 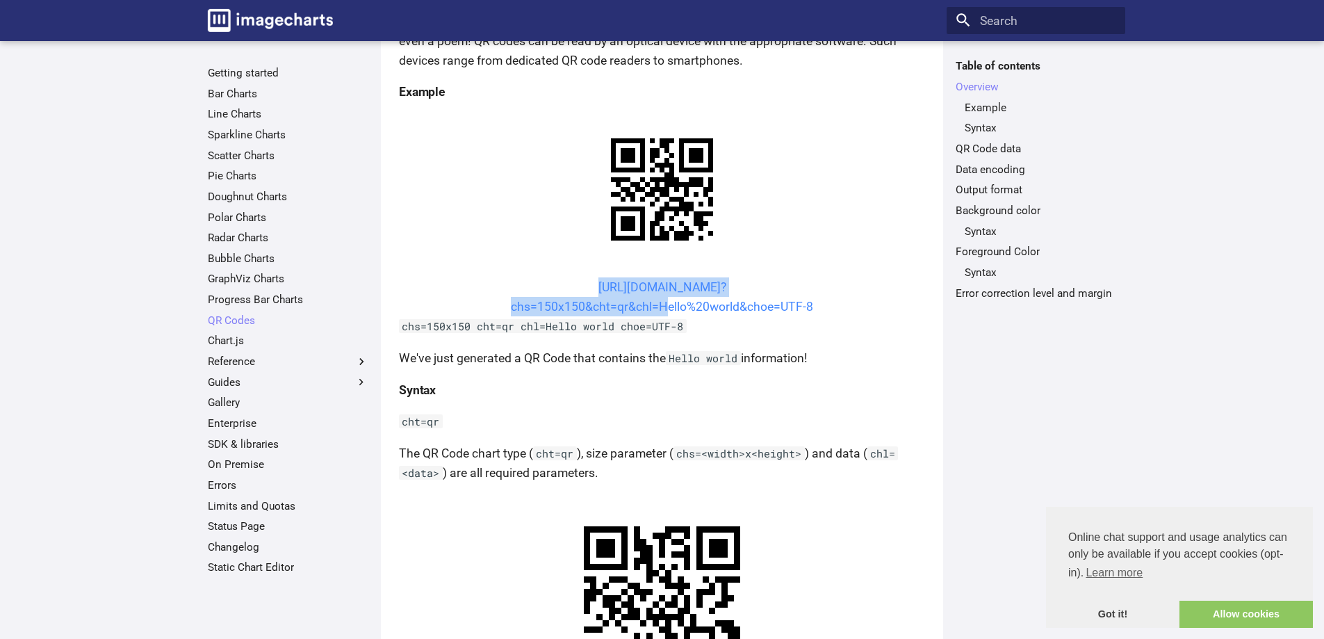 I want to click on h4: Example, so click(x=662, y=92).